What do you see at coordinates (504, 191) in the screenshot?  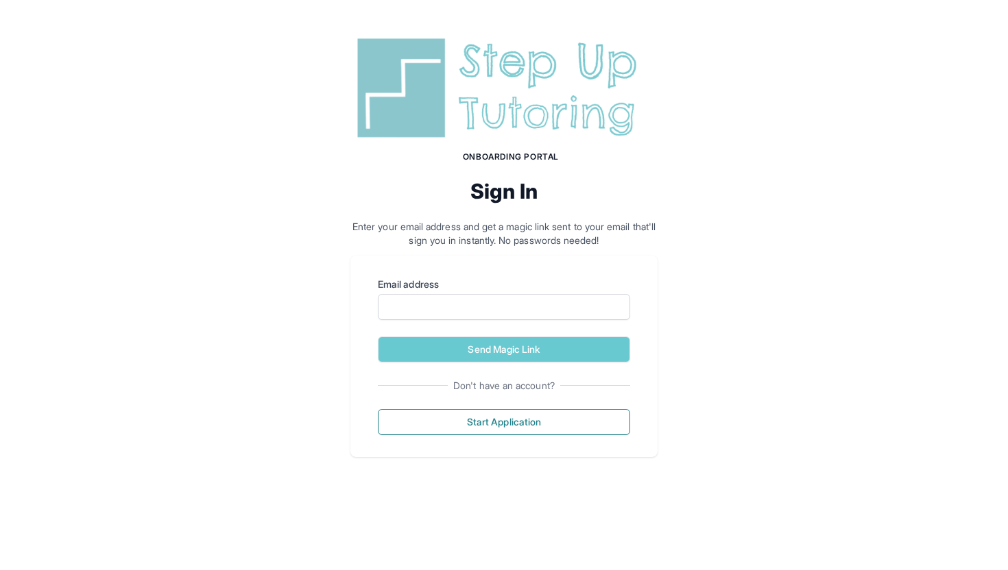 I see `h2: Sign In` at bounding box center [504, 191].